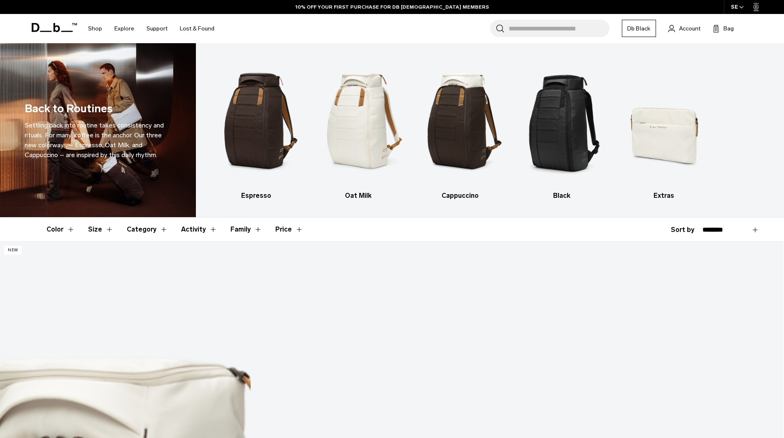 The image size is (784, 438). What do you see at coordinates (460, 128) in the screenshot?
I see `li: 3 / 5` at bounding box center [460, 128].